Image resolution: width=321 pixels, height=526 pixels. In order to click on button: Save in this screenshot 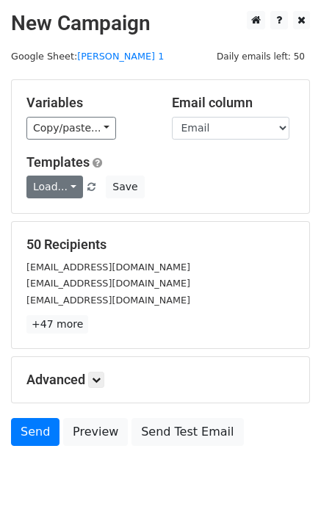, I will do `click(125, 187)`.